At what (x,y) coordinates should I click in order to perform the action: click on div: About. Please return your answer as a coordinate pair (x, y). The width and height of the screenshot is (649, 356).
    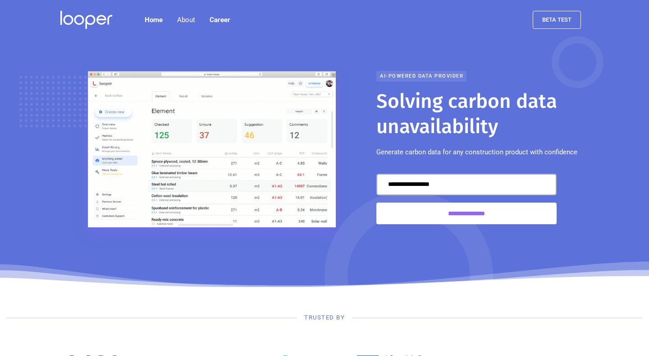
    Looking at the image, I should click on (186, 20).